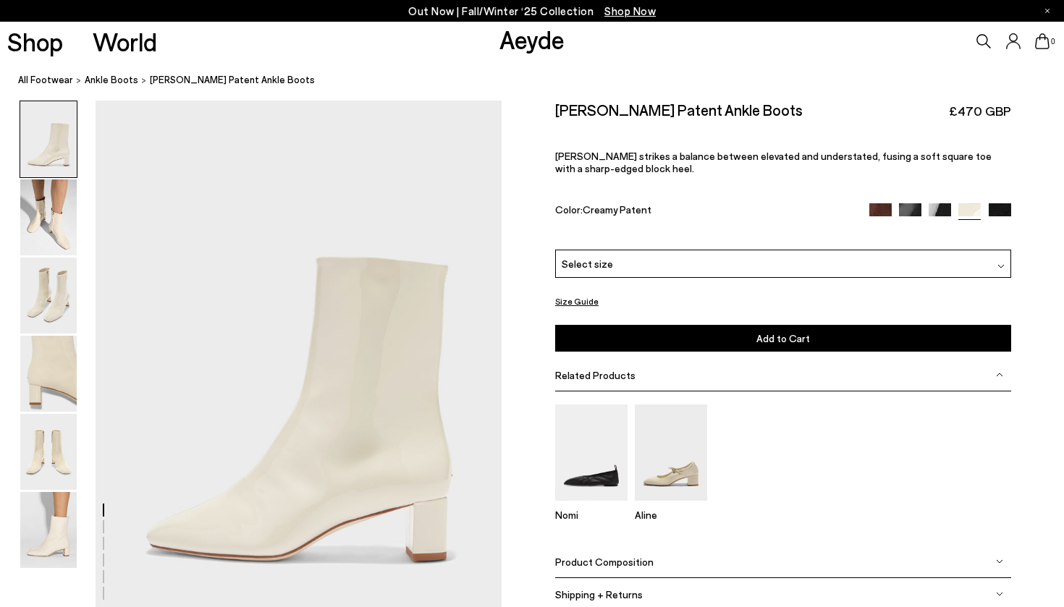 Image resolution: width=1064 pixels, height=607 pixels. I want to click on p: Out Now | Fall/Winter ‘25 Collection, so click(532, 11).